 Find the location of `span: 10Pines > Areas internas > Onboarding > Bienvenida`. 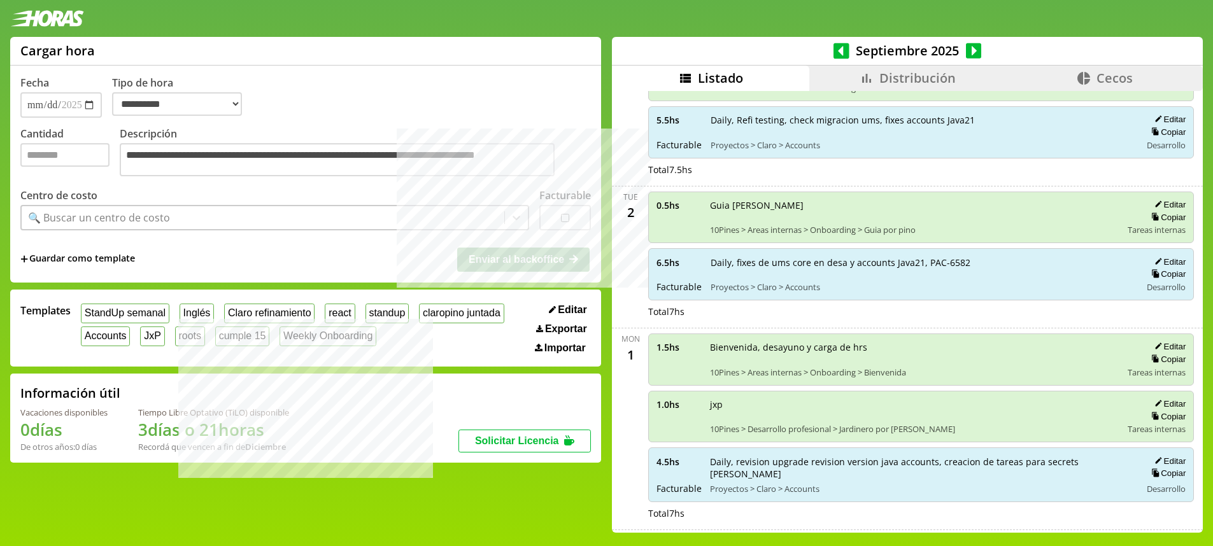

span: 10Pines > Areas internas > Onboarding > Bienvenida is located at coordinates (915, 373).